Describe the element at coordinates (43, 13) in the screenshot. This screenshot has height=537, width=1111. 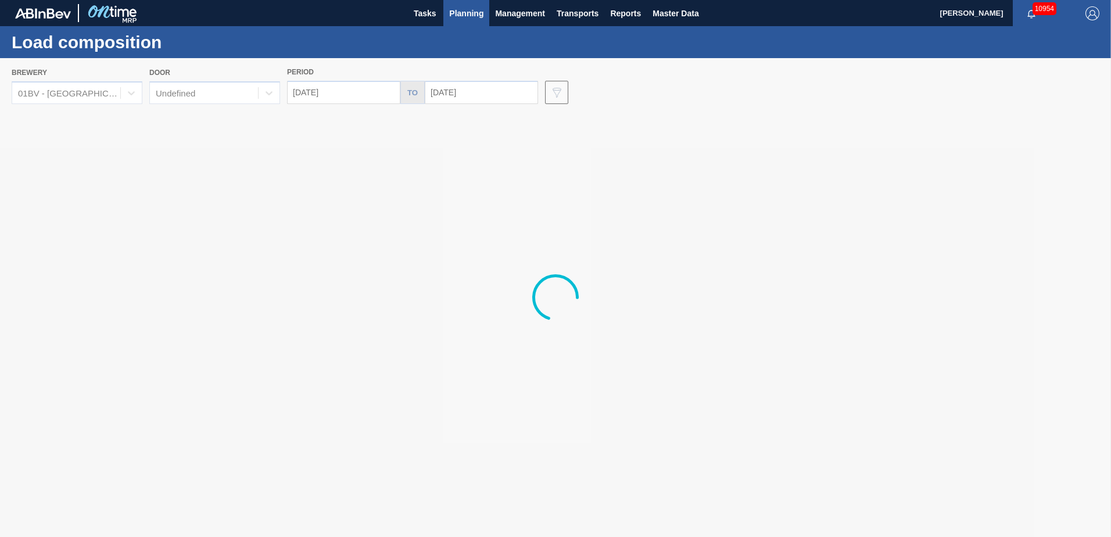
I see `img: TNhmsLtSVTkK8tSr43FrP2fwEKptu5GPRR3wAAAABJRU5ErkJggg==` at that location.